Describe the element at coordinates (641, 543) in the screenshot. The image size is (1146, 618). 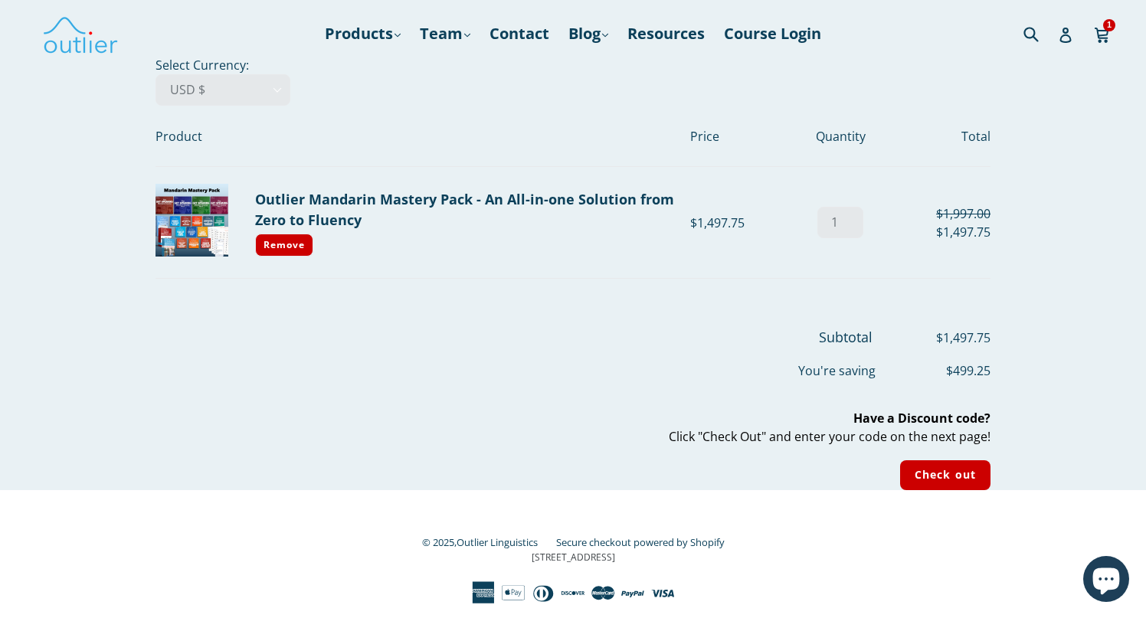
I see `a: Secure checkout powered by Shopify` at that location.